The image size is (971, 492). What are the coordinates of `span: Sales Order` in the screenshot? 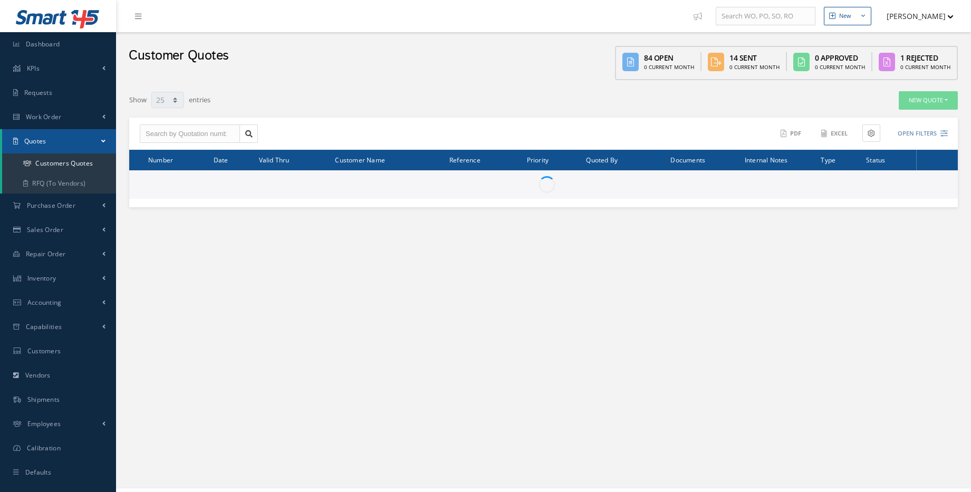 It's located at (45, 230).